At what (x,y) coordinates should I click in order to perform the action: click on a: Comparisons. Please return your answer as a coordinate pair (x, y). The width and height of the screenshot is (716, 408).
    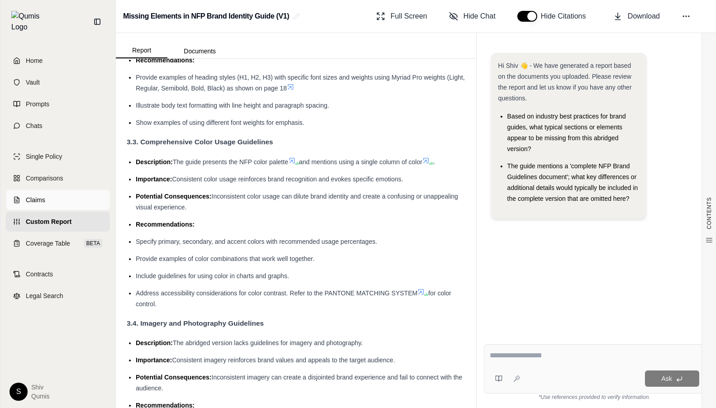
    Looking at the image, I should click on (58, 178).